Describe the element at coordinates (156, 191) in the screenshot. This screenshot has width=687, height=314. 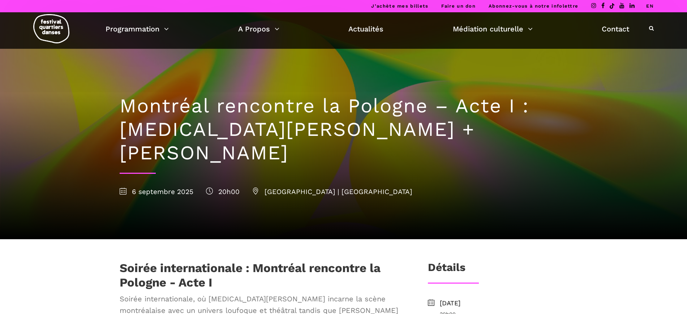
I see `span: 6 septembre 2025` at that location.